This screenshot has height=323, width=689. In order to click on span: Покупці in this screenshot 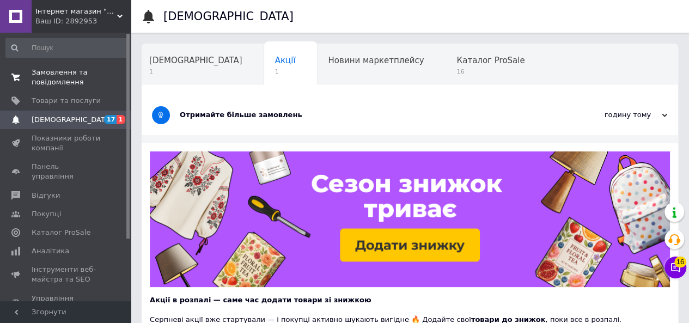, I will do `click(46, 214)`.